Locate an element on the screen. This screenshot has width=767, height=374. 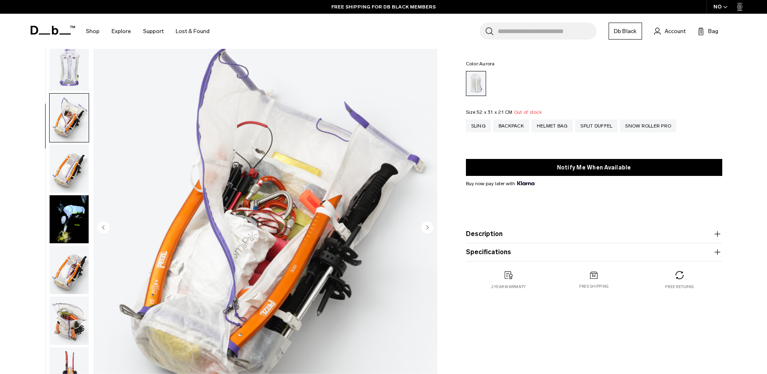
img: {"height" => 20, "alt" => "Klarna"} is located at coordinates (526, 183).